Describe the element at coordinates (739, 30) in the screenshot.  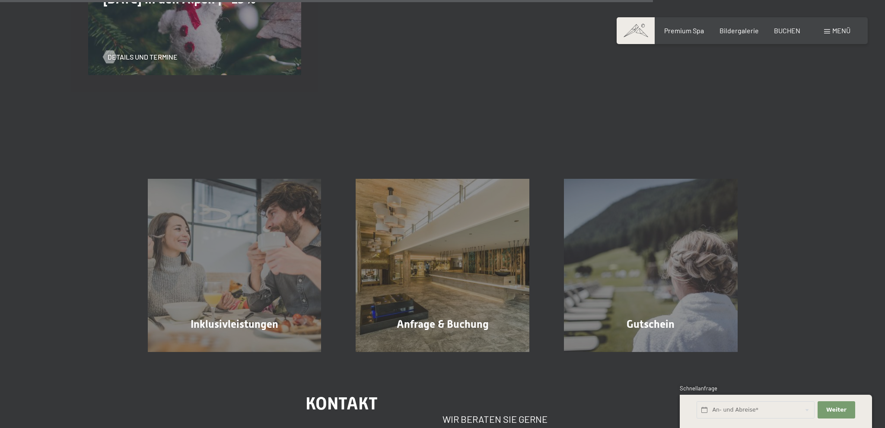
I see `span: Bildergalerie` at that location.